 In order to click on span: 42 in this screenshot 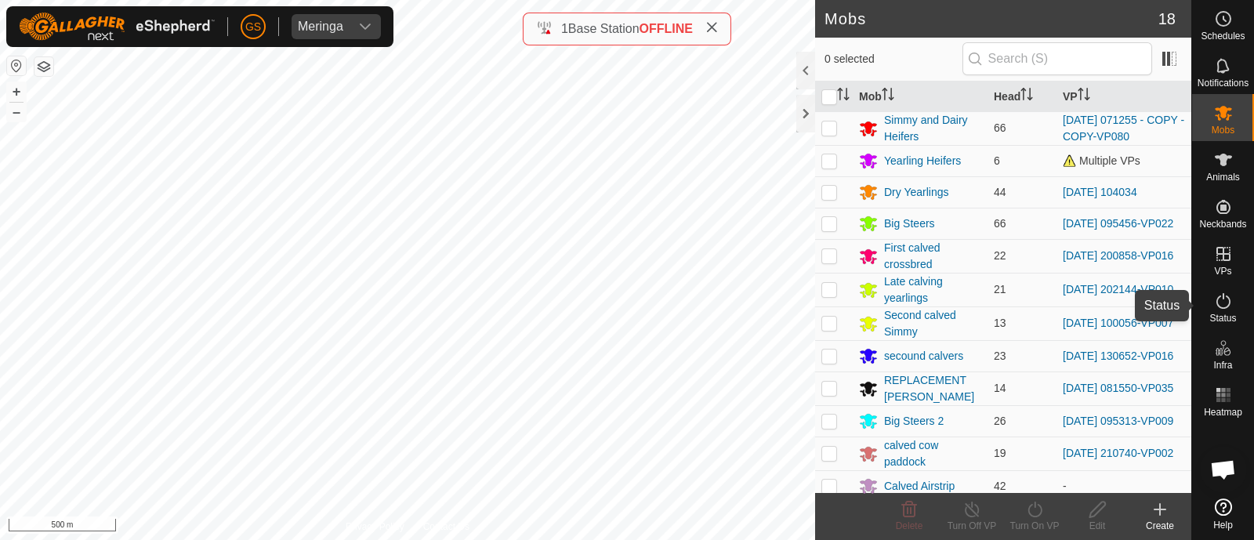, I will do `click(1000, 486)`.